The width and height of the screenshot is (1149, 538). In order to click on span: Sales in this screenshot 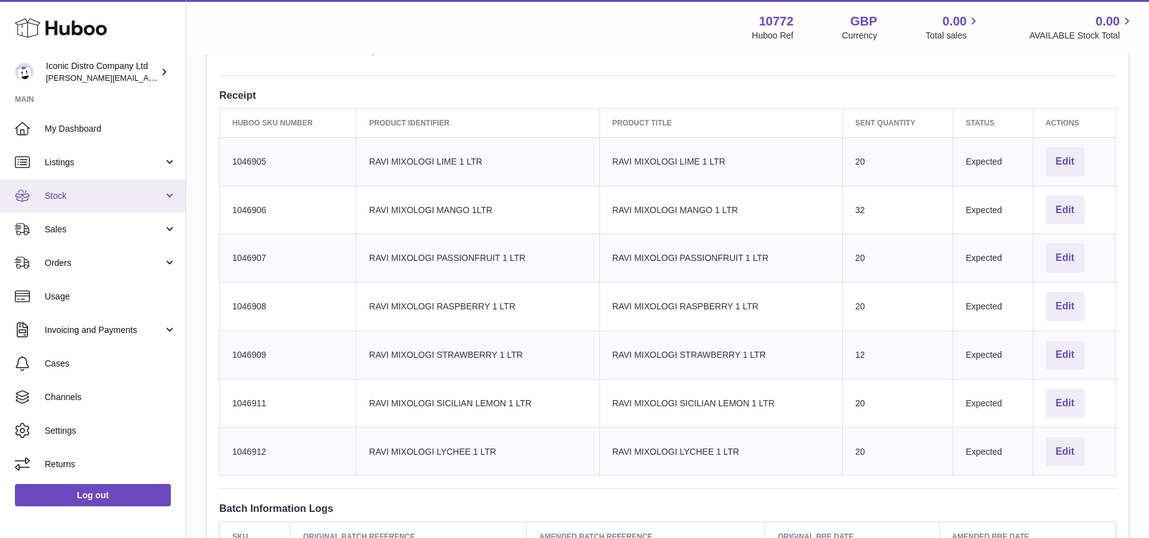, I will do `click(104, 229)`.